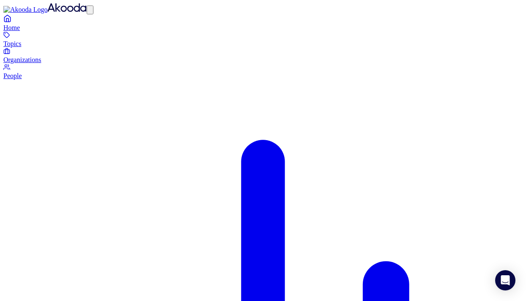  I want to click on span: Organizations, so click(22, 60).